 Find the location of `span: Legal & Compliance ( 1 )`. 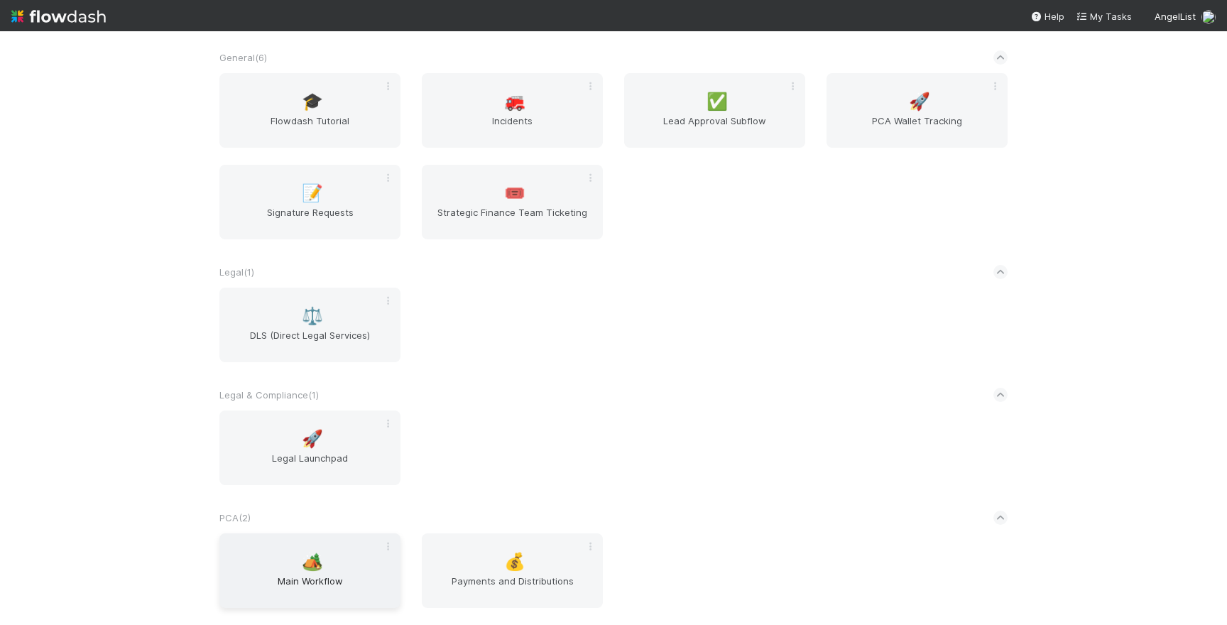

span: Legal & Compliance ( 1 ) is located at coordinates (269, 395).